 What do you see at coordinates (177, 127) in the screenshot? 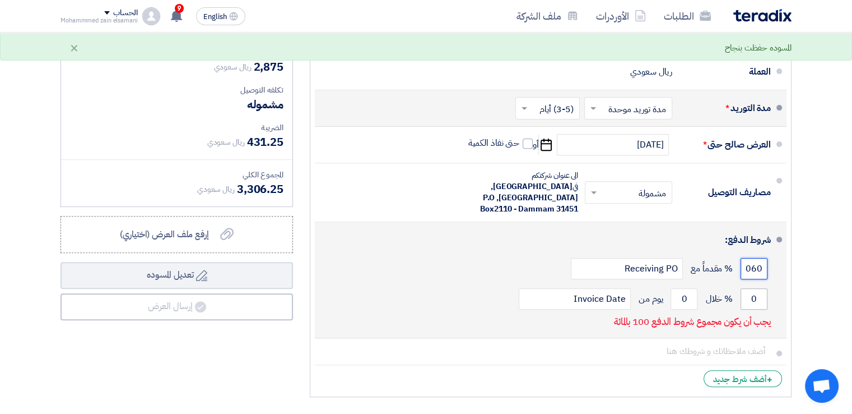
I see `div: الضريبة` at bounding box center [177, 127].